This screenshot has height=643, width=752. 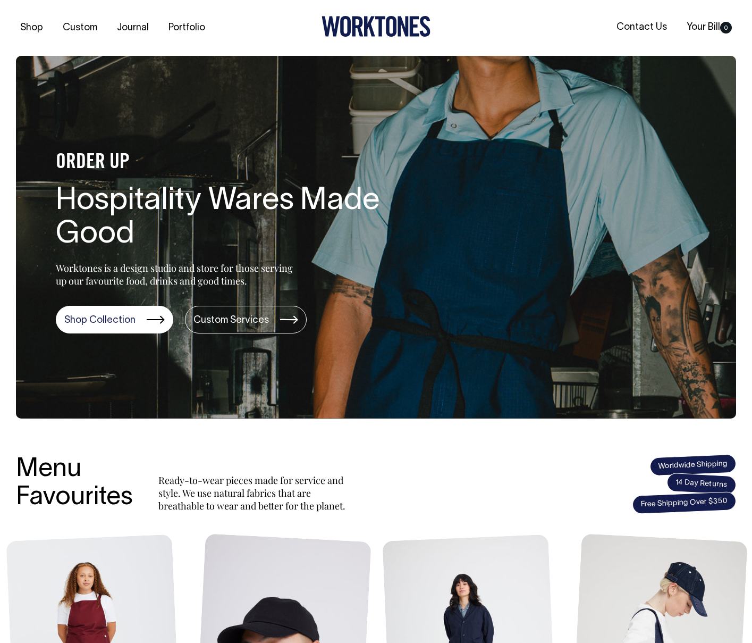 I want to click on a: Contact Us, so click(x=642, y=27).